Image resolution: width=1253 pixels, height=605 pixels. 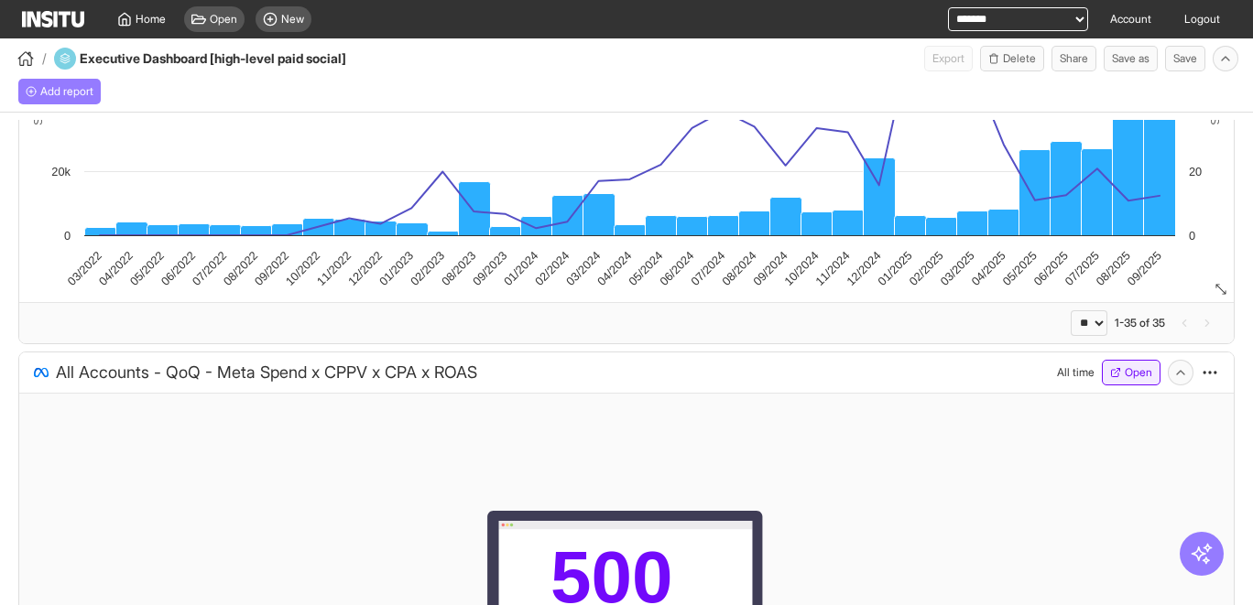 I want to click on tspan: 12/2024, so click(x=863, y=268).